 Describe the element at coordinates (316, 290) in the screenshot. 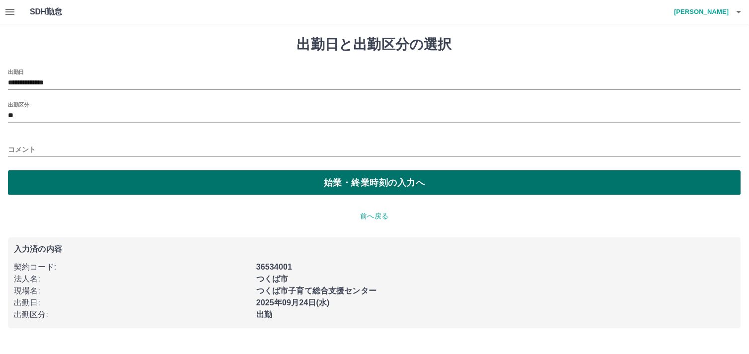

I see `b: つくば市子育て総合支援センター` at that location.